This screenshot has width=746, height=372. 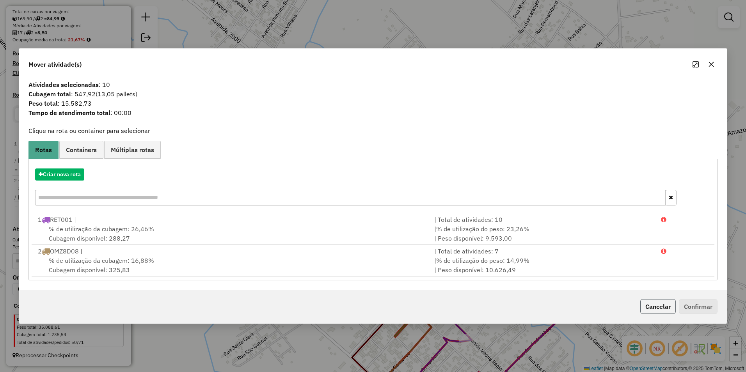 What do you see at coordinates (43, 103) in the screenshot?
I see `strong: Peso total` at bounding box center [43, 103].